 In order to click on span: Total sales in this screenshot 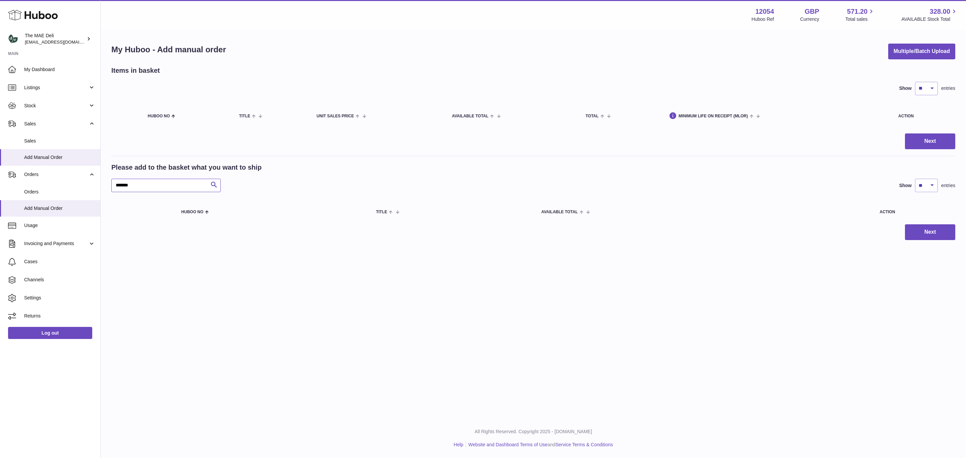, I will do `click(860, 19)`.